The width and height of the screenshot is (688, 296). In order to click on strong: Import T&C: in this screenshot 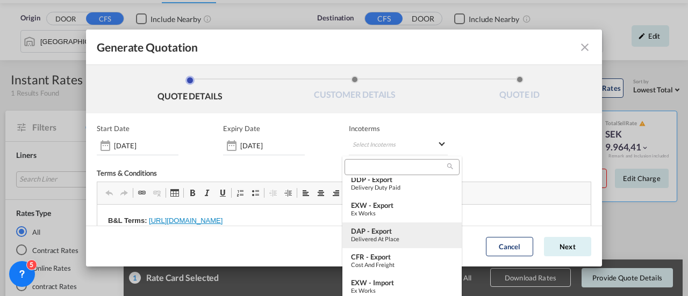, I will do `click(31, 34)`.